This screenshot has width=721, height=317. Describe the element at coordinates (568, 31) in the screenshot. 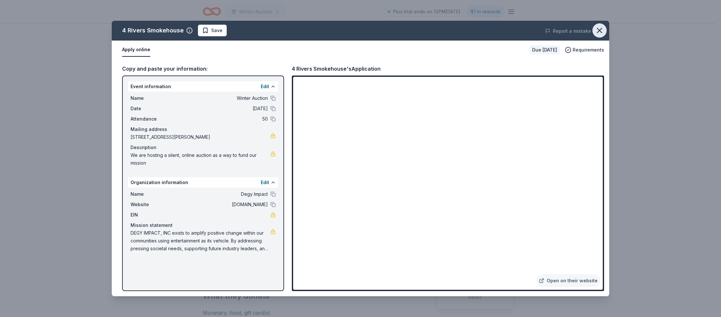

I see `button: Report a mistake` at that location.